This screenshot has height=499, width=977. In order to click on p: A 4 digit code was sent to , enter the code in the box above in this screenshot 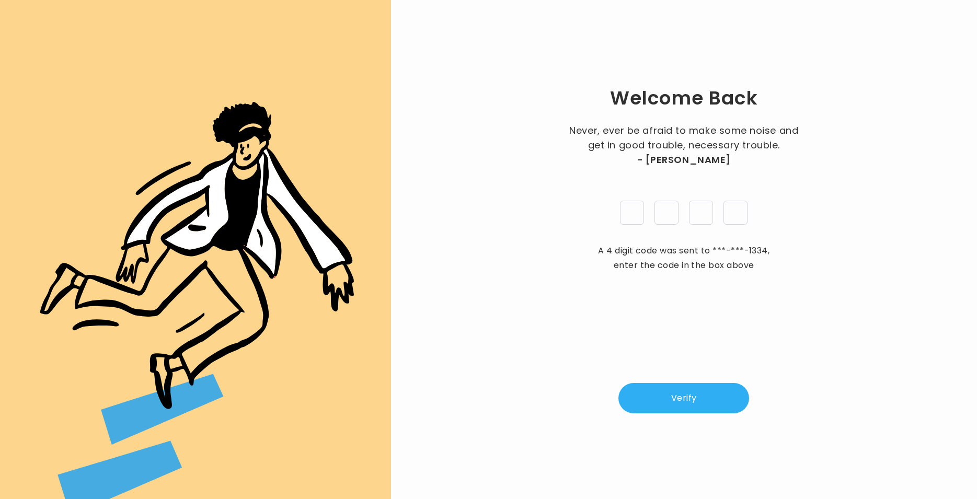, I will do `click(684, 258)`.